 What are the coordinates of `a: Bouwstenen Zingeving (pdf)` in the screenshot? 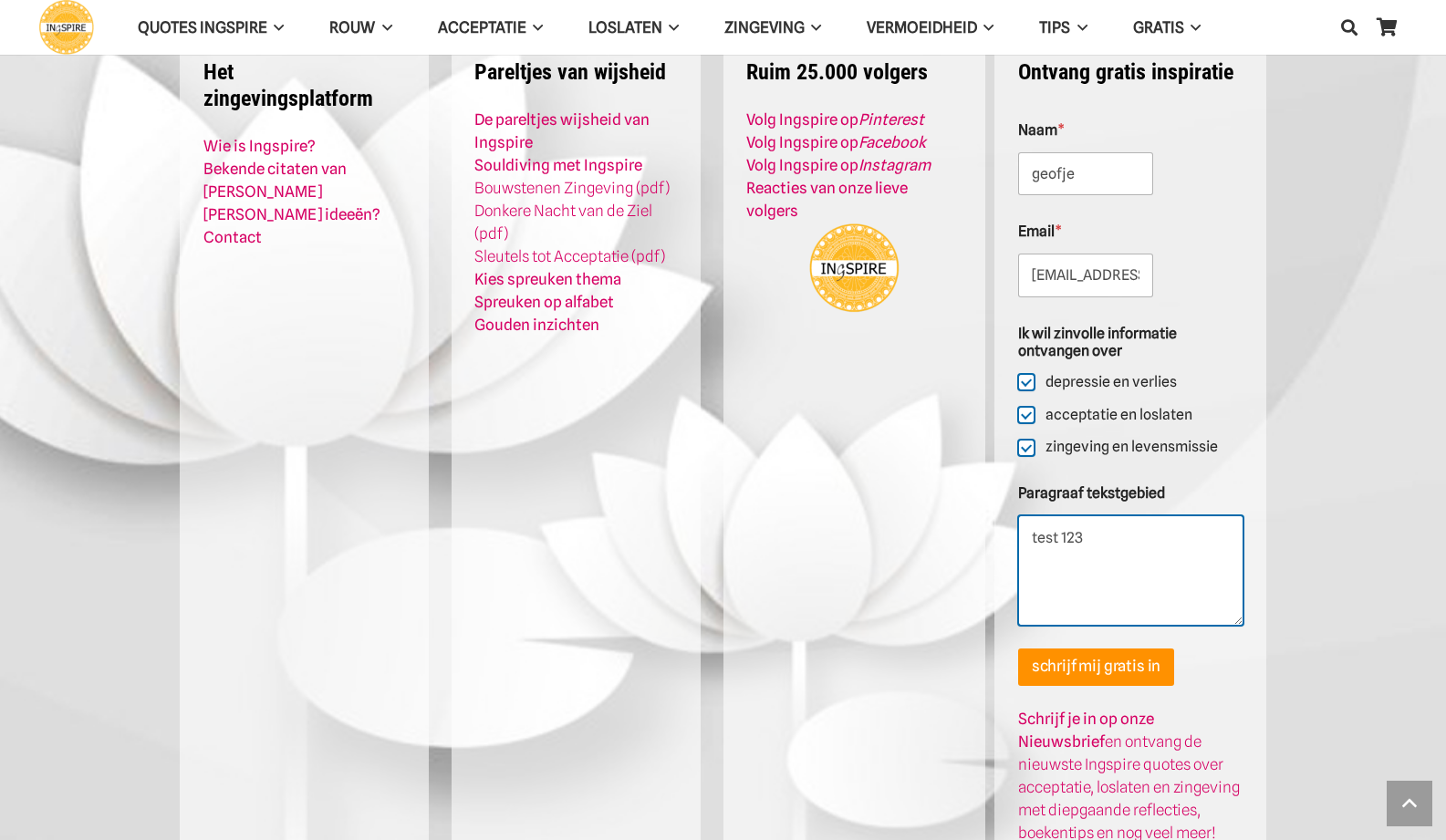 It's located at (572, 188).